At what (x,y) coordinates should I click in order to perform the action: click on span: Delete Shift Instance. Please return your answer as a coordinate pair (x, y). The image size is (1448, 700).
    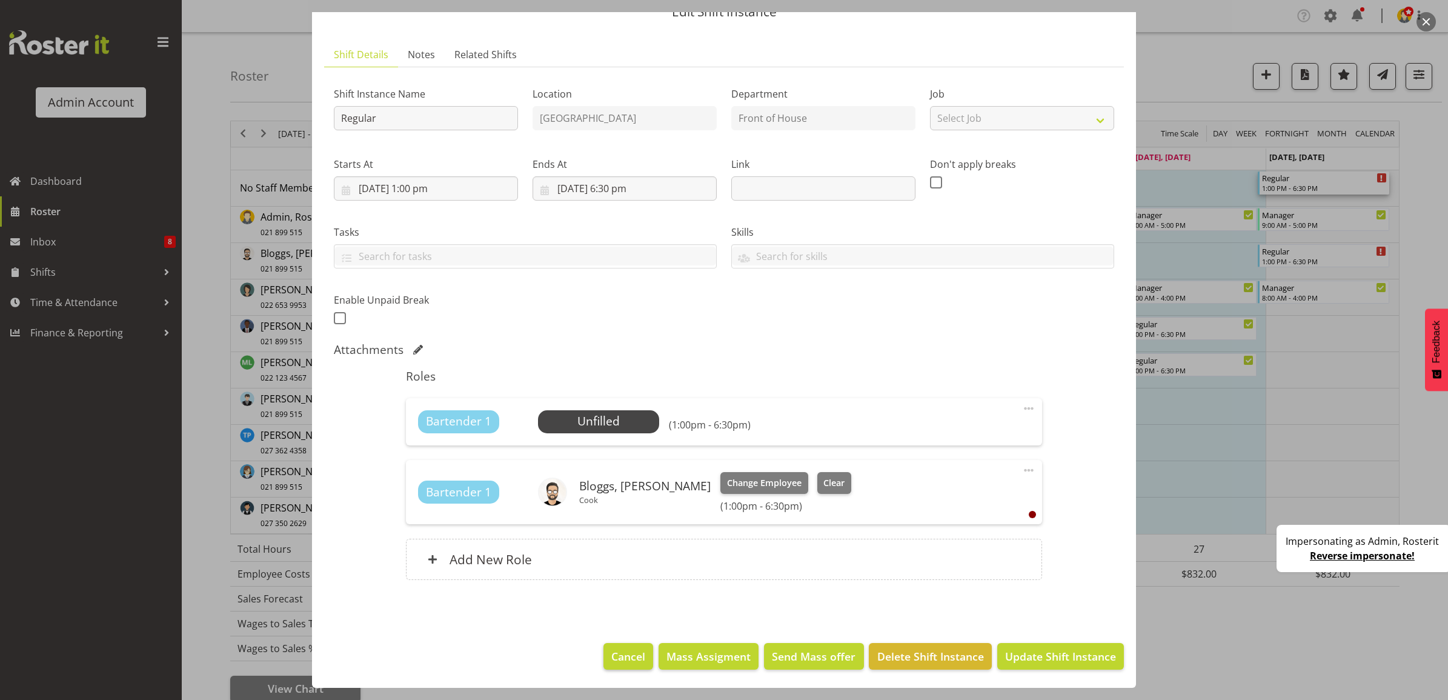
    Looking at the image, I should click on (930, 656).